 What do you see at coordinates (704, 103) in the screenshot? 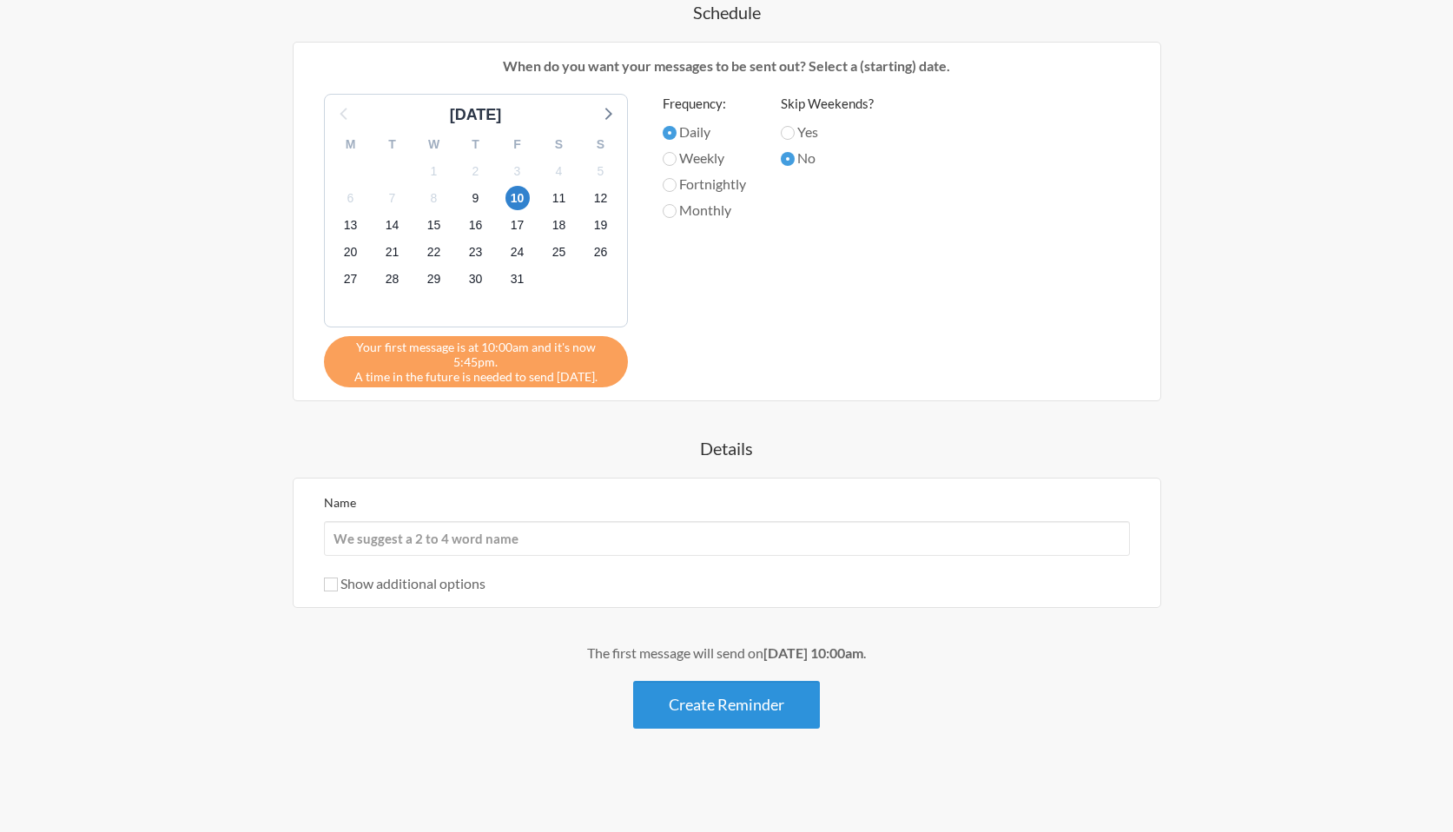
I see `label: Frequency:` at bounding box center [704, 103].